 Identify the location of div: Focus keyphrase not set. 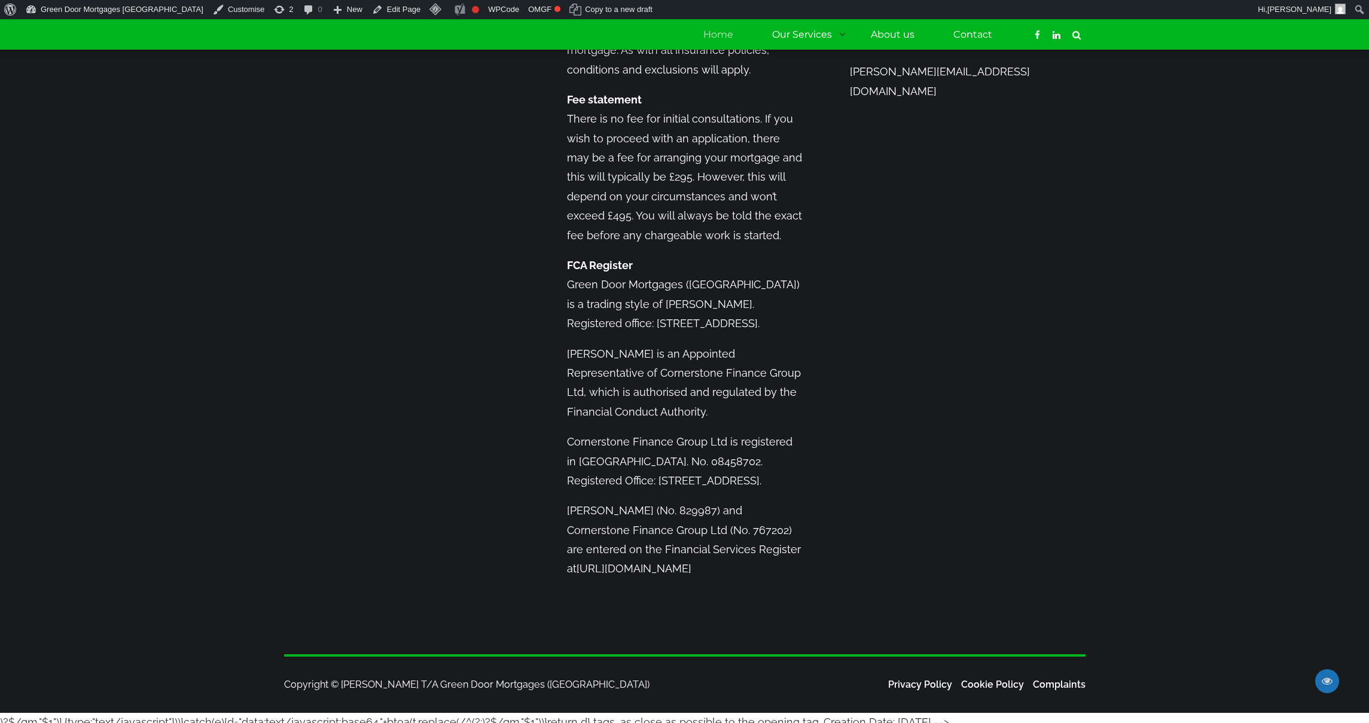
(476, 10).